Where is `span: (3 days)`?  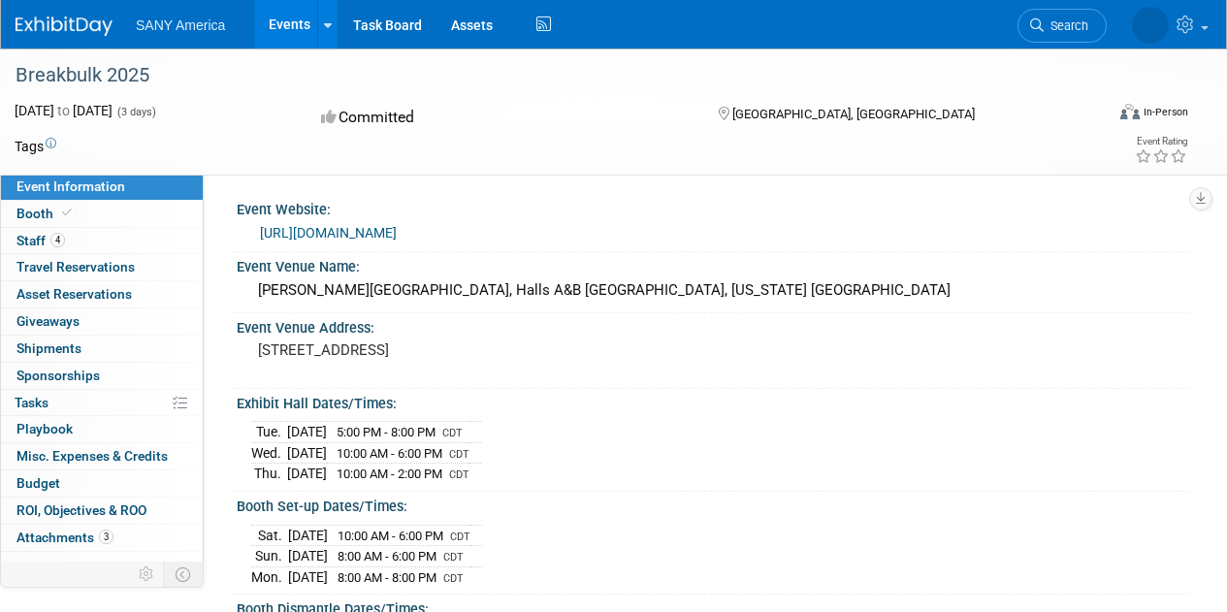 span: (3 days) is located at coordinates (136, 112).